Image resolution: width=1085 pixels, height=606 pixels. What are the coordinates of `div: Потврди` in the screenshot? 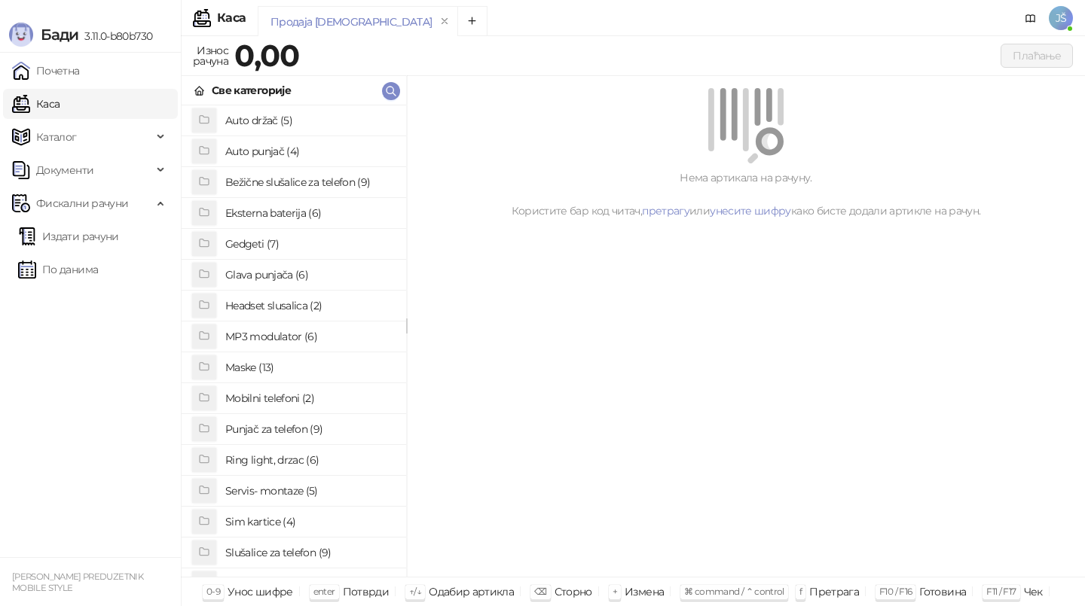 It's located at (366, 592).